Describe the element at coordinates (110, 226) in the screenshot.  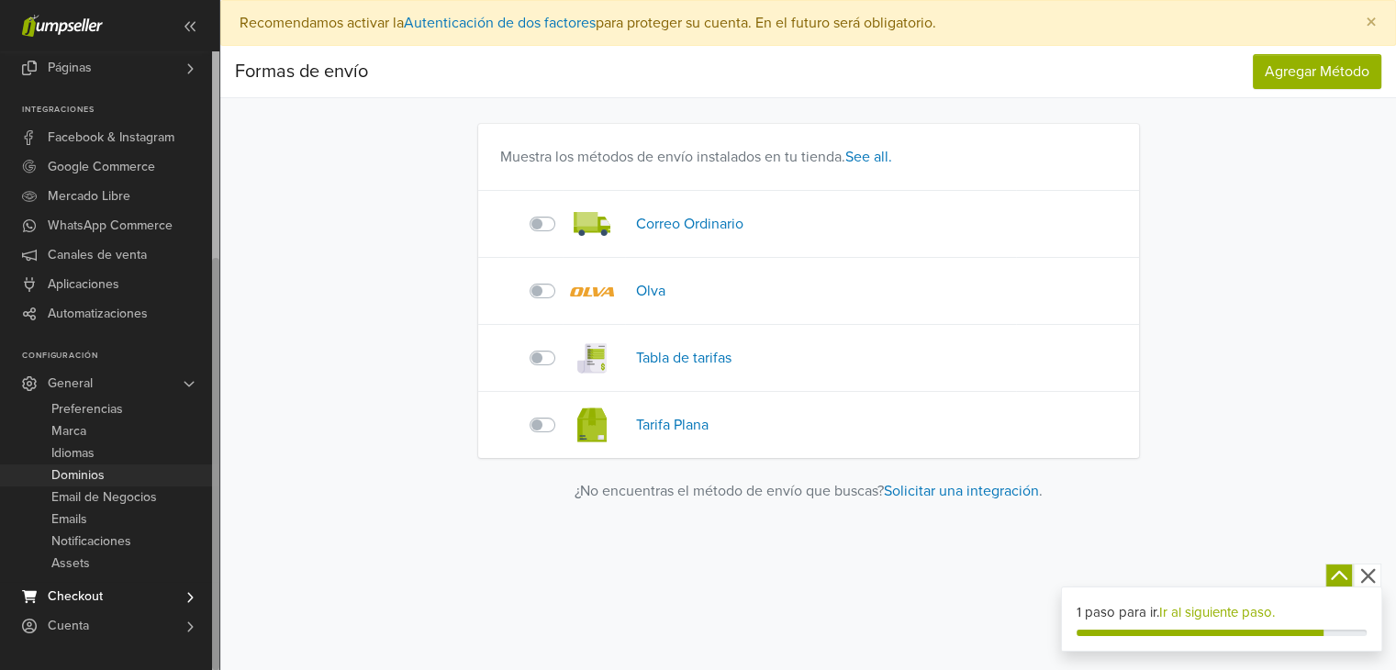
I see `span: WhatsApp Commerce` at that location.